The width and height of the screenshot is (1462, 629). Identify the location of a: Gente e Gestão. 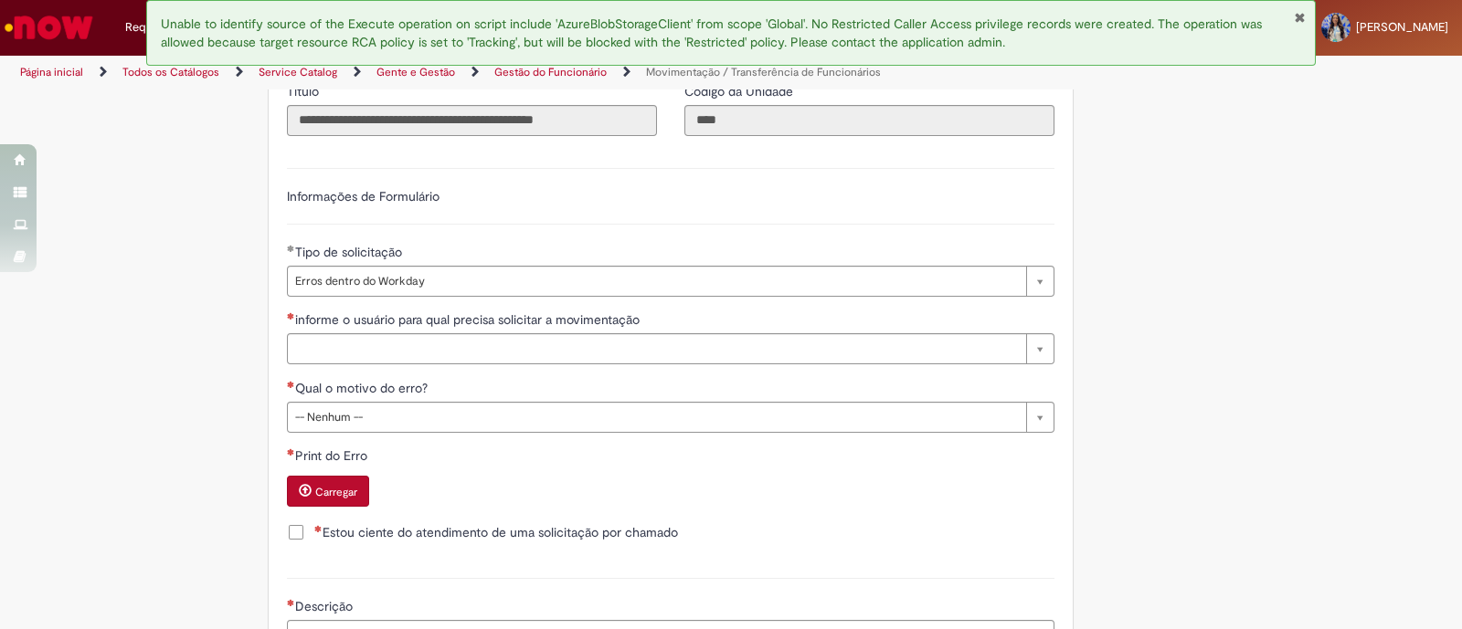
(416, 72).